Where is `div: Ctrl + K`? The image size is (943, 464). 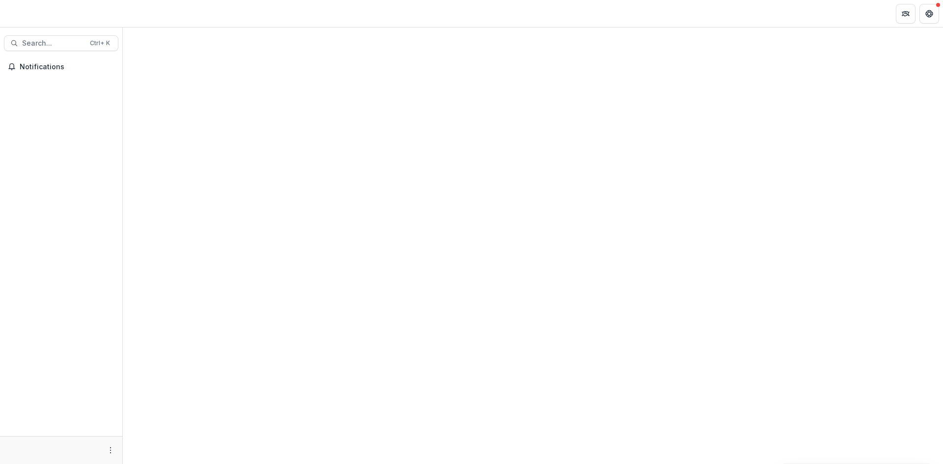
div: Ctrl + K is located at coordinates (100, 43).